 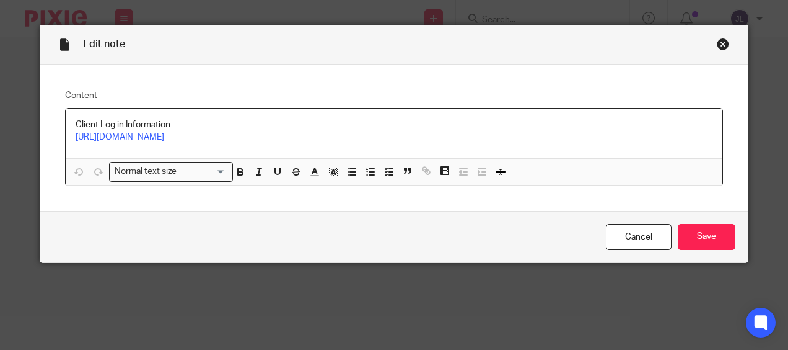 I want to click on div: Close this dialog window, so click(x=723, y=44).